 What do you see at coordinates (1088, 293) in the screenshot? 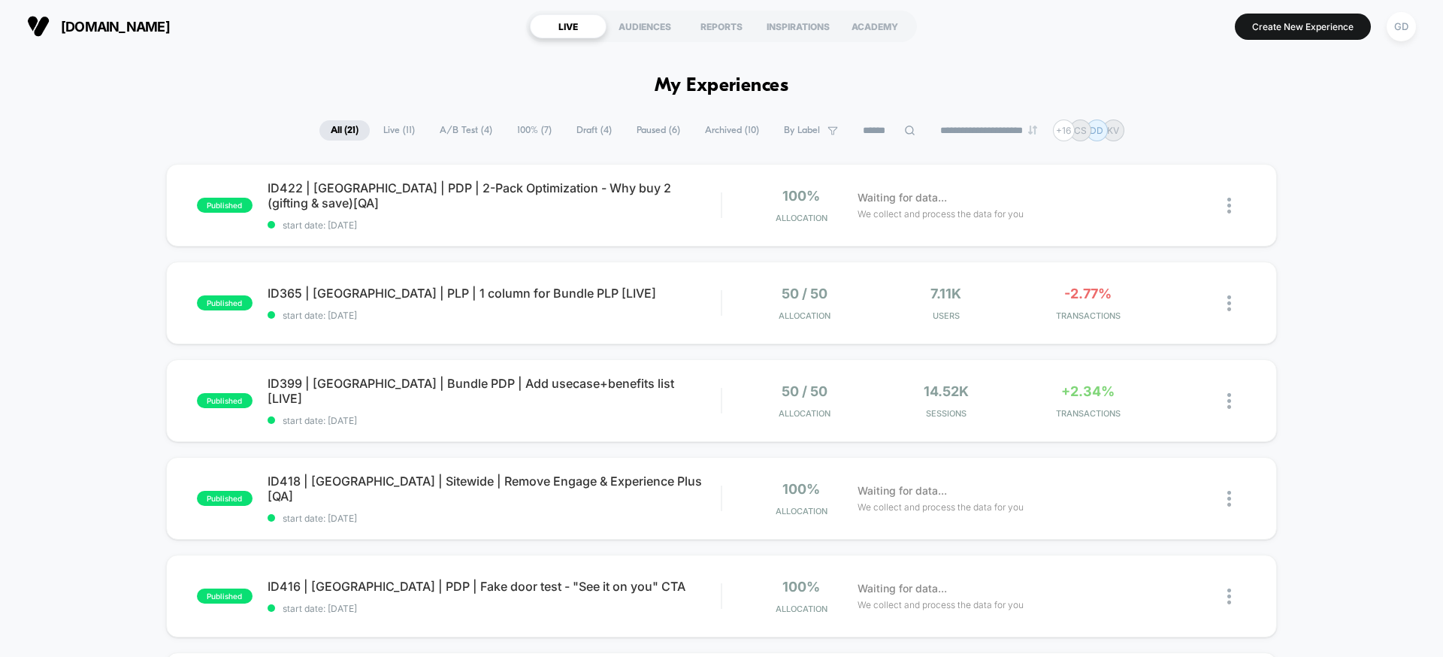
I see `span: -2.77%` at bounding box center [1088, 293].